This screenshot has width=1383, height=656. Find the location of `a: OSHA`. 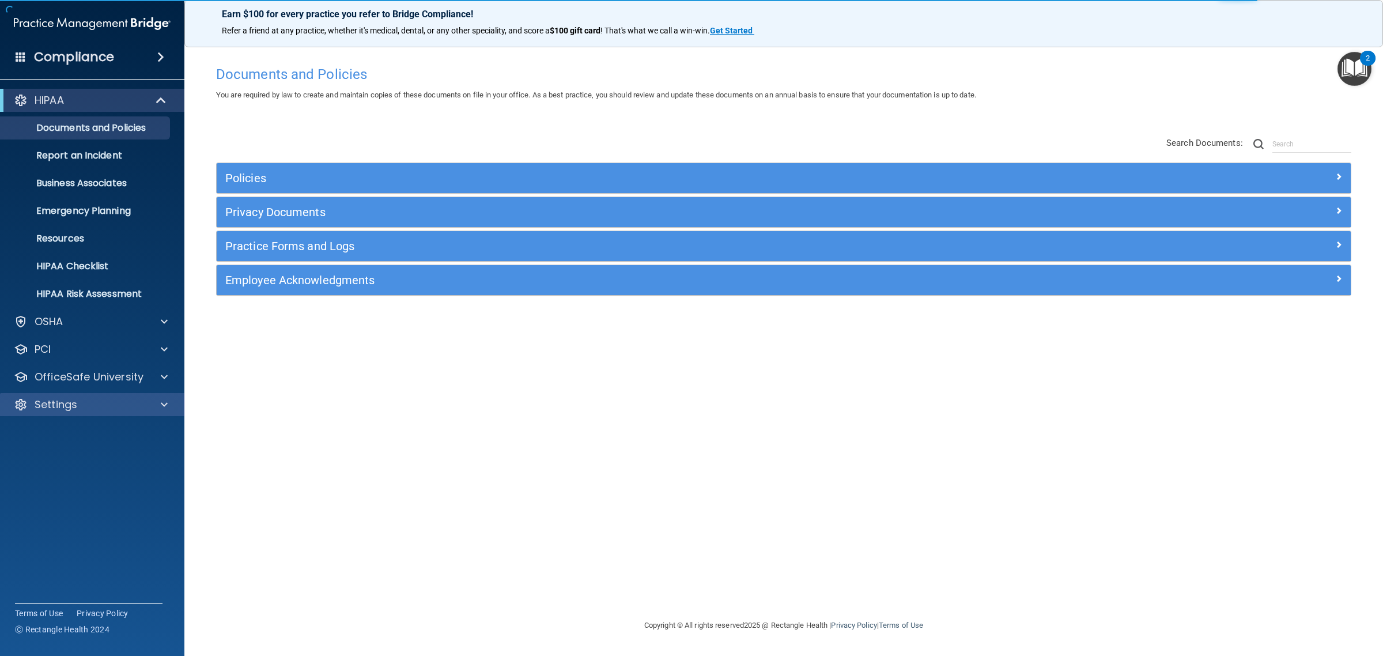

a: OSHA is located at coordinates (90, 322).